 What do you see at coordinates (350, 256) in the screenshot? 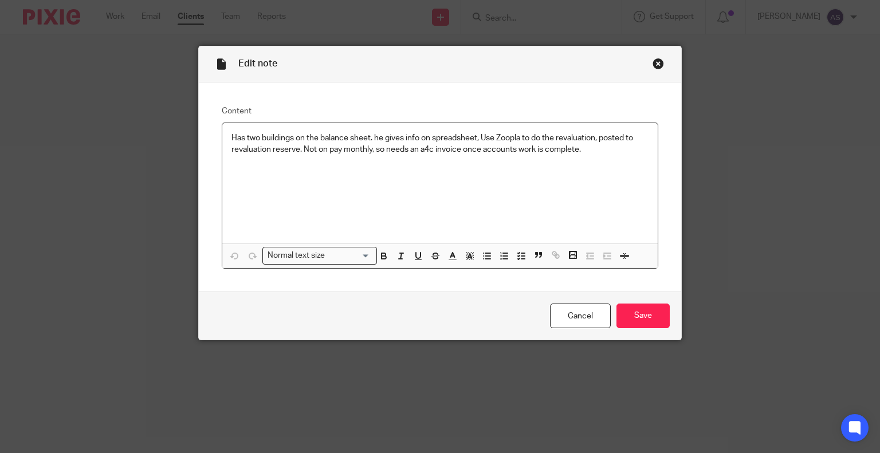
I see `input: Search for option` at bounding box center [350, 256].